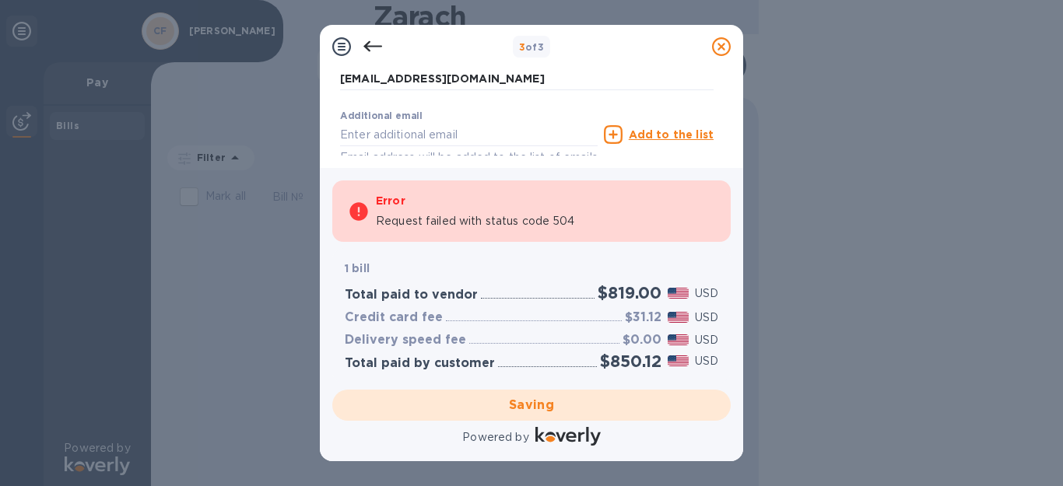 Image resolution: width=1063 pixels, height=486 pixels. What do you see at coordinates (419, 363) in the screenshot?
I see `h3: Total paid by customer` at bounding box center [419, 363].